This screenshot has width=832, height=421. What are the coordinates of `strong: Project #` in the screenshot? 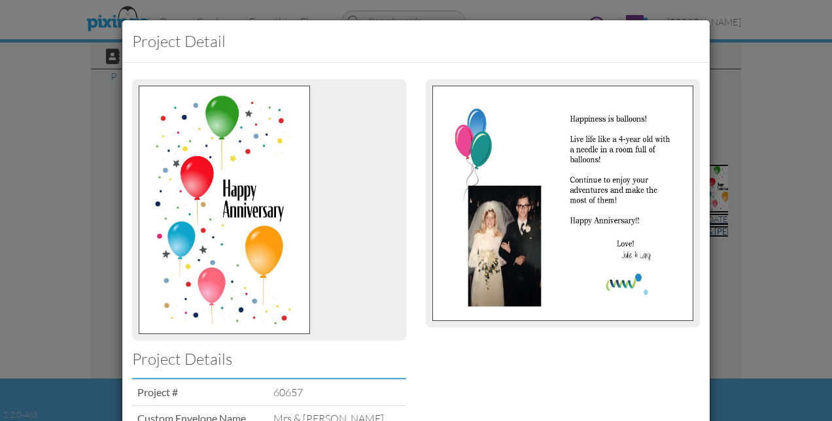 It's located at (158, 392).